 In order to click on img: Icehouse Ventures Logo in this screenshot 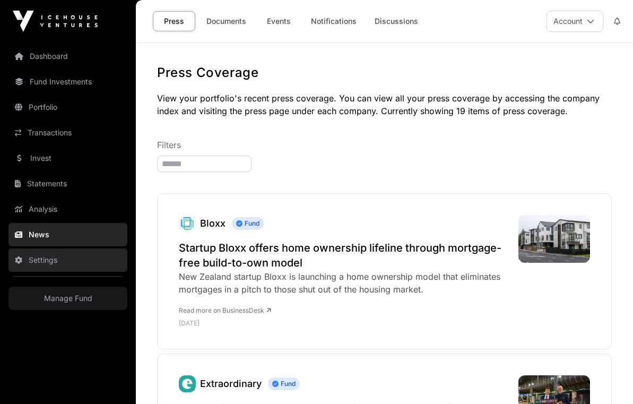, I will do `click(55, 21)`.